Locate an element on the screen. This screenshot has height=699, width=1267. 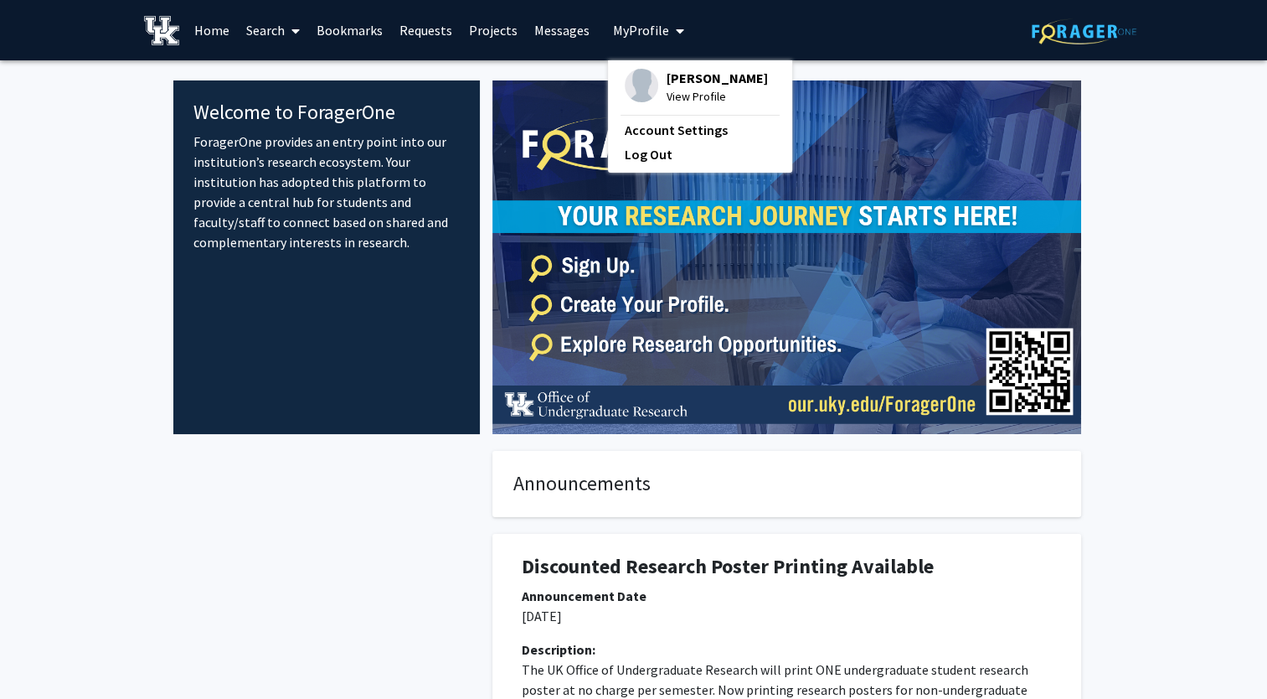
h4: Announcements is located at coordinates (787, 483).